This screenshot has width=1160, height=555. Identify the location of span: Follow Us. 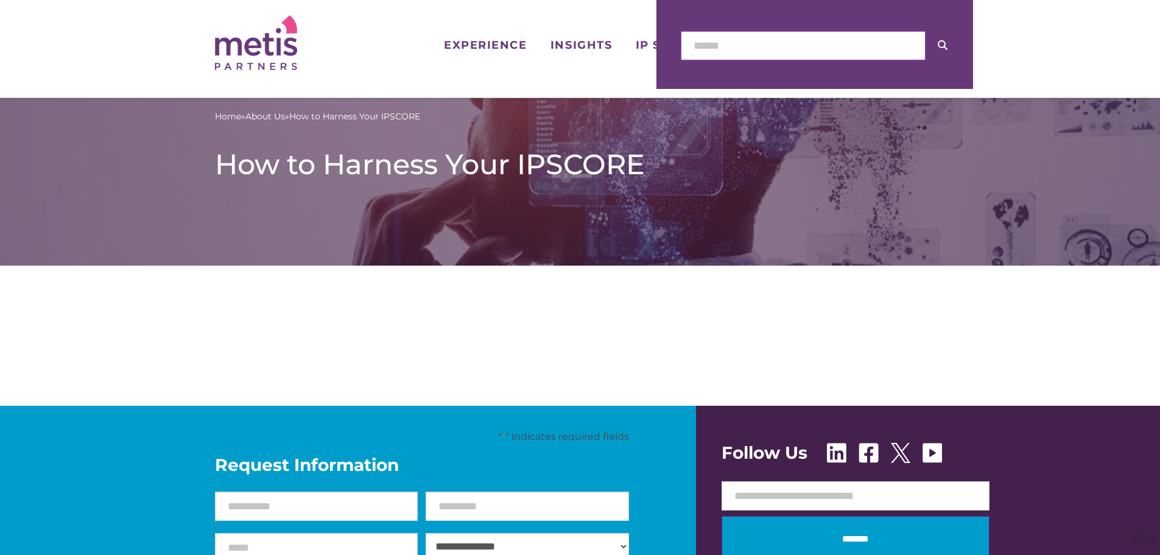
(764, 453).